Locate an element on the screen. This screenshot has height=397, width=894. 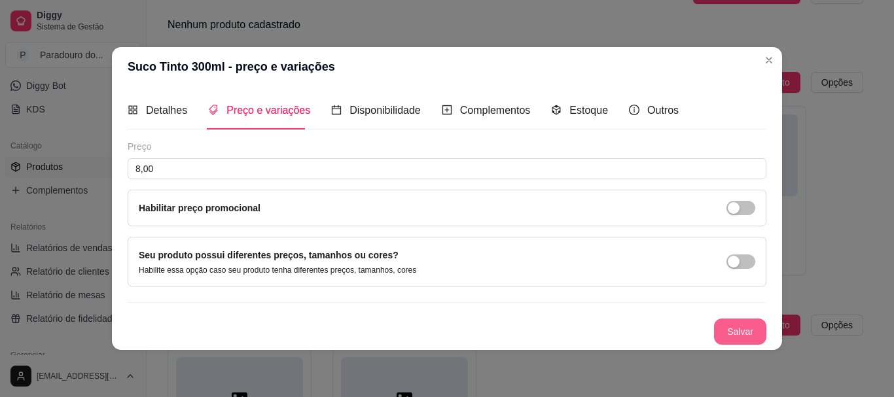
span: Estoque is located at coordinates (588, 110).